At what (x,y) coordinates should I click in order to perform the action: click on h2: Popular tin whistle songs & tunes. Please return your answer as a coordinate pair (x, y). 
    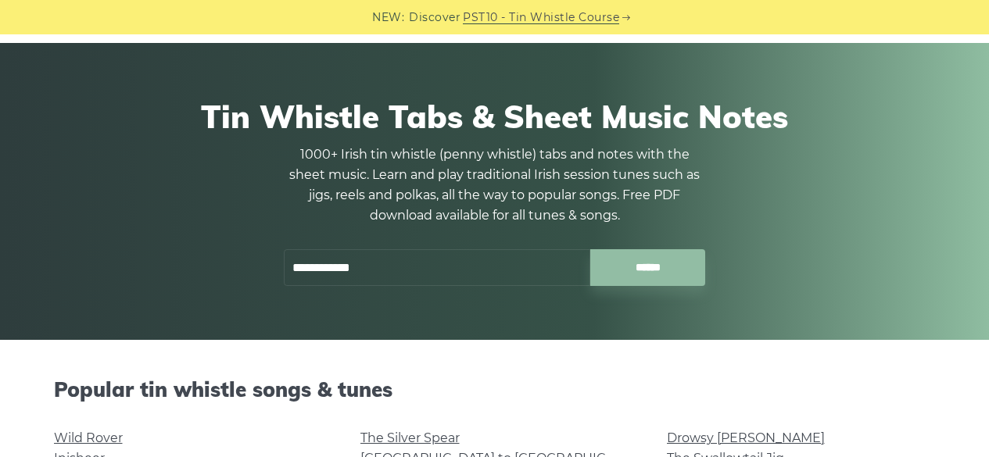
    Looking at the image, I should click on (495, 389).